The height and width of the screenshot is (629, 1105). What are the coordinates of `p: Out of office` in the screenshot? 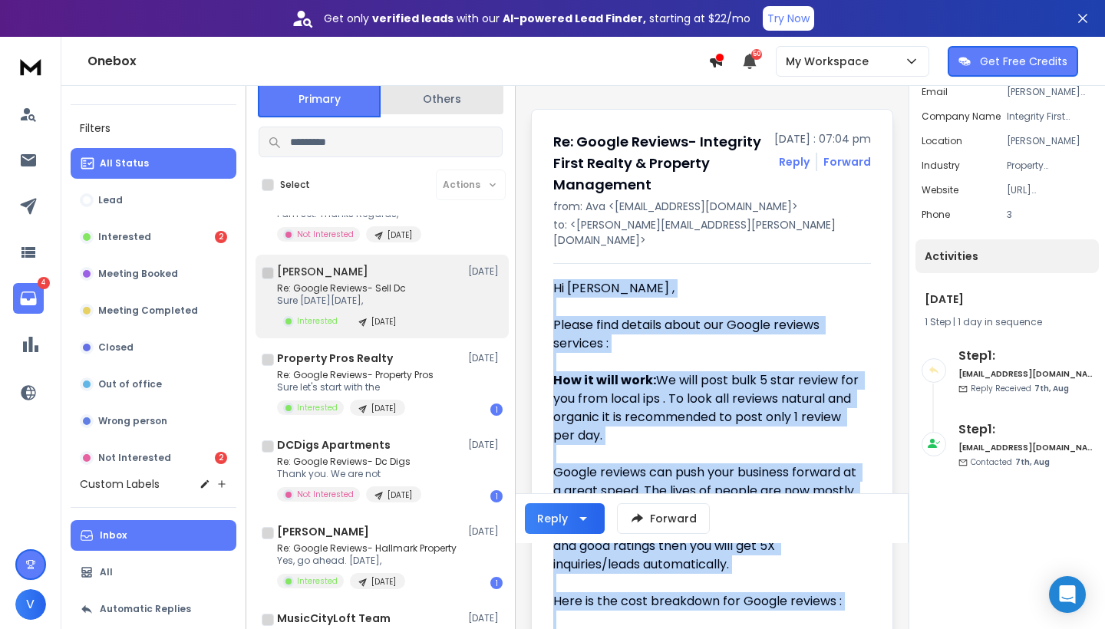 It's located at (130, 384).